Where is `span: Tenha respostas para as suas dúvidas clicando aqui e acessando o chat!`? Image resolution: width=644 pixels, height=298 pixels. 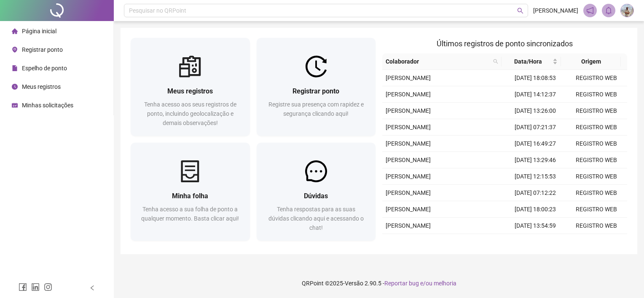 span: Tenha respostas para as suas dúvidas clicando aqui e acessando o chat! is located at coordinates (316, 219).